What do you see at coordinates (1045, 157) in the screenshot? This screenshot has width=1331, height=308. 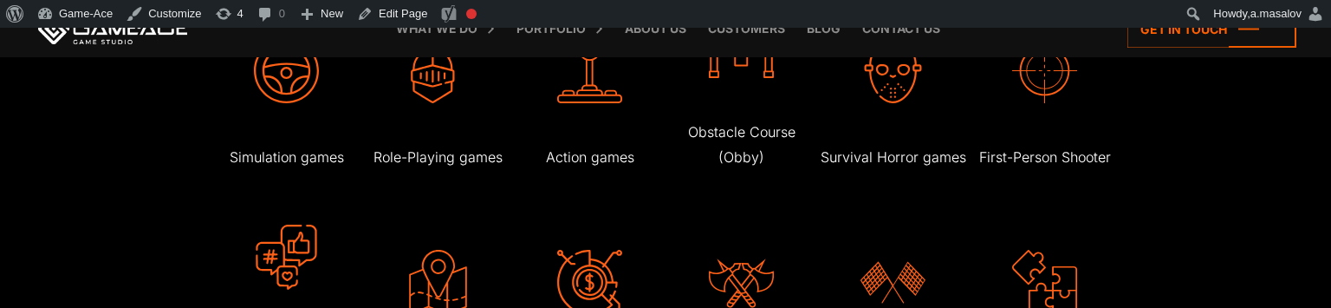 I see `p: First-Person Shooter` at bounding box center [1045, 157].